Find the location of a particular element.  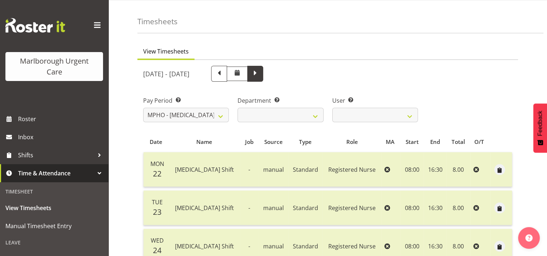

span: Job is located at coordinates (249, 142).